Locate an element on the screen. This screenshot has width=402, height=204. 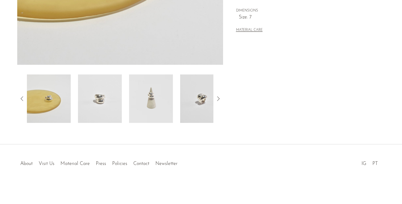
a: Press is located at coordinates (101, 163).